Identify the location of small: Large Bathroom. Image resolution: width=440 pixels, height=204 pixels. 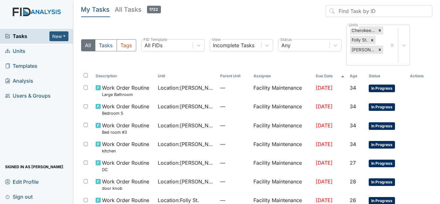
(125, 94).